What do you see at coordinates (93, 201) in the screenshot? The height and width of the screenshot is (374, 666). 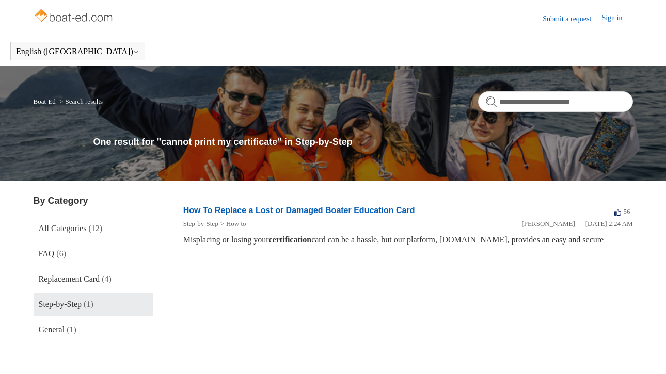 I see `h3: By Category` at bounding box center [93, 201].